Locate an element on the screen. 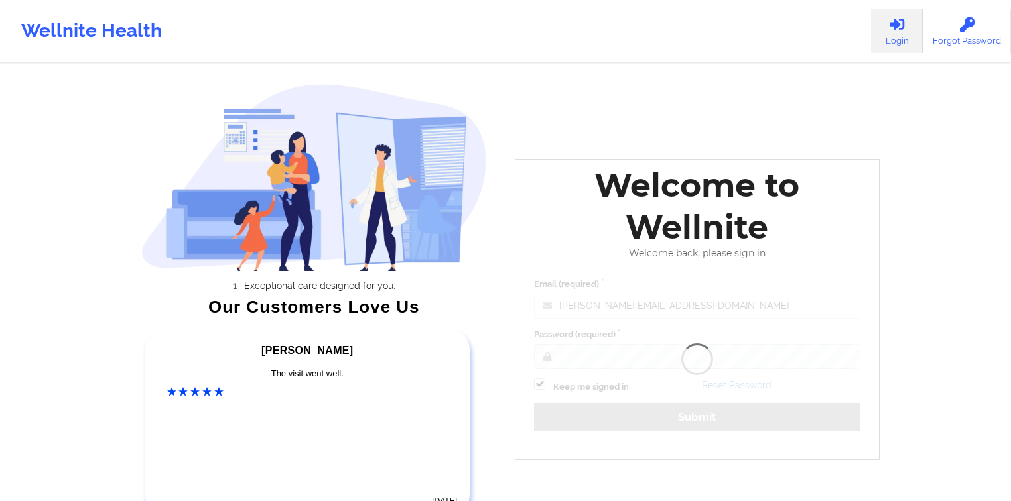 Image resolution: width=1011 pixels, height=501 pixels. div: Welcome to Wellnite is located at coordinates (697, 206).